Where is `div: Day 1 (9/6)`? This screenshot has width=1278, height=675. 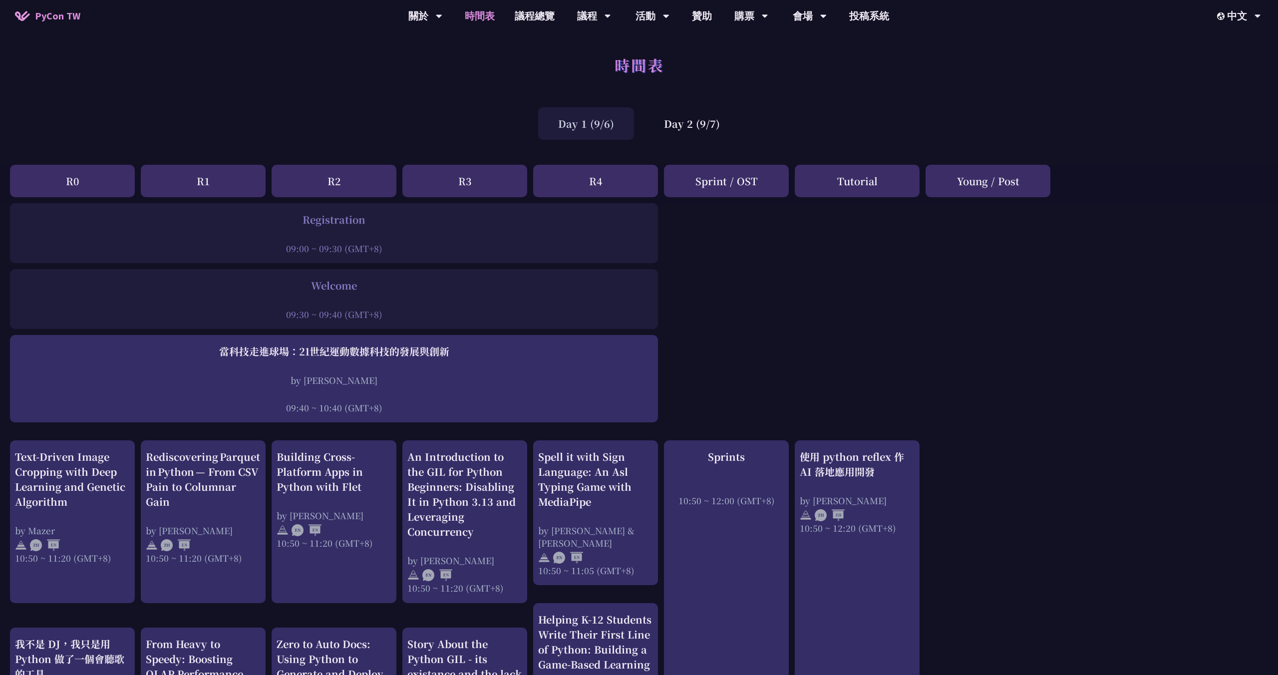
div: Day 1 (9/6) is located at coordinates (586, 123).